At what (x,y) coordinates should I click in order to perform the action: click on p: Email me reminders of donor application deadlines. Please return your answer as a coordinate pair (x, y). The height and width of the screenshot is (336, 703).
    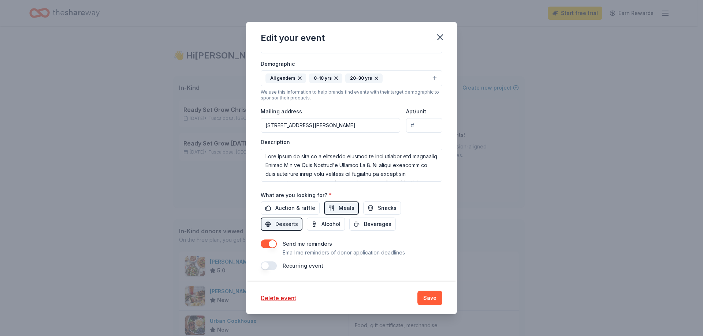
    Looking at the image, I should click on (344, 253).